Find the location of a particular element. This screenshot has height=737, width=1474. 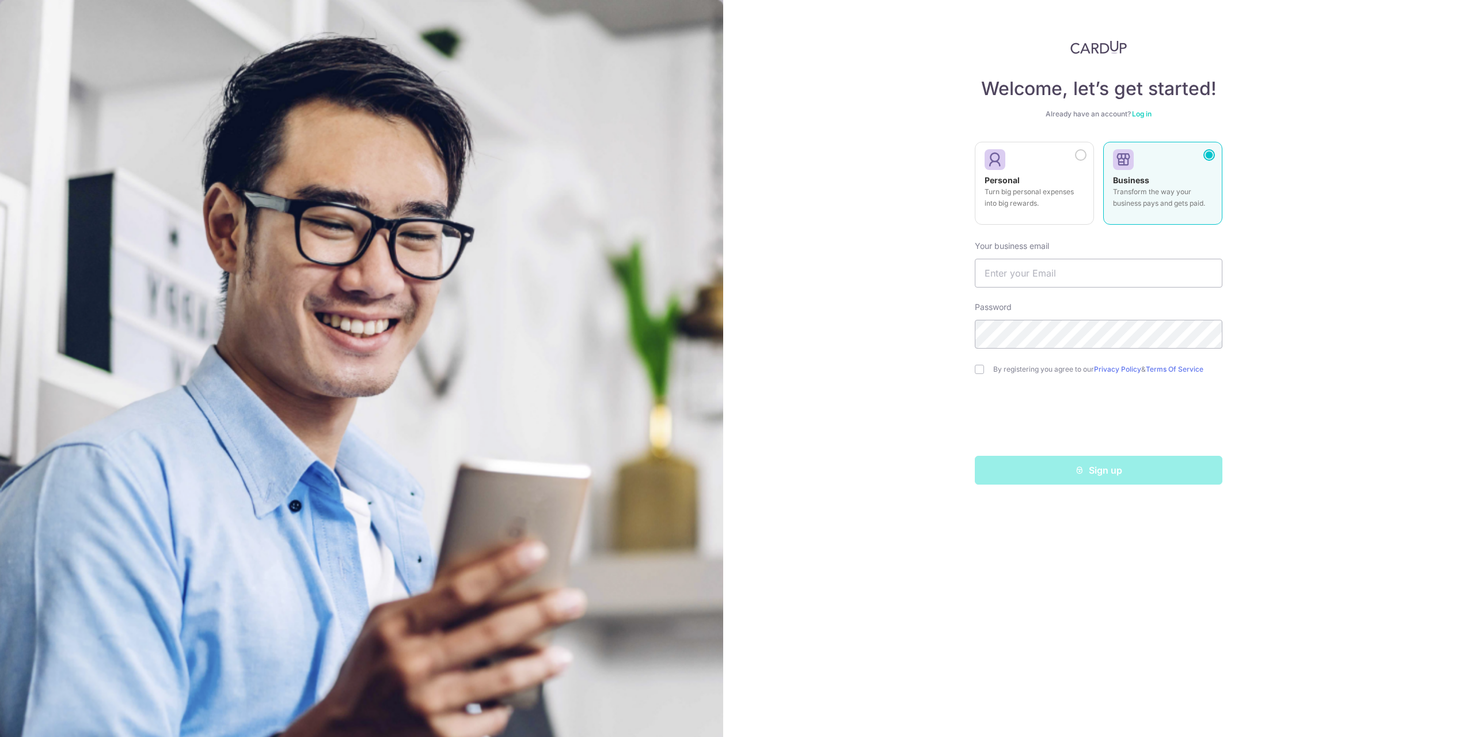

a: Terms Of Service is located at coordinates (1175, 369).